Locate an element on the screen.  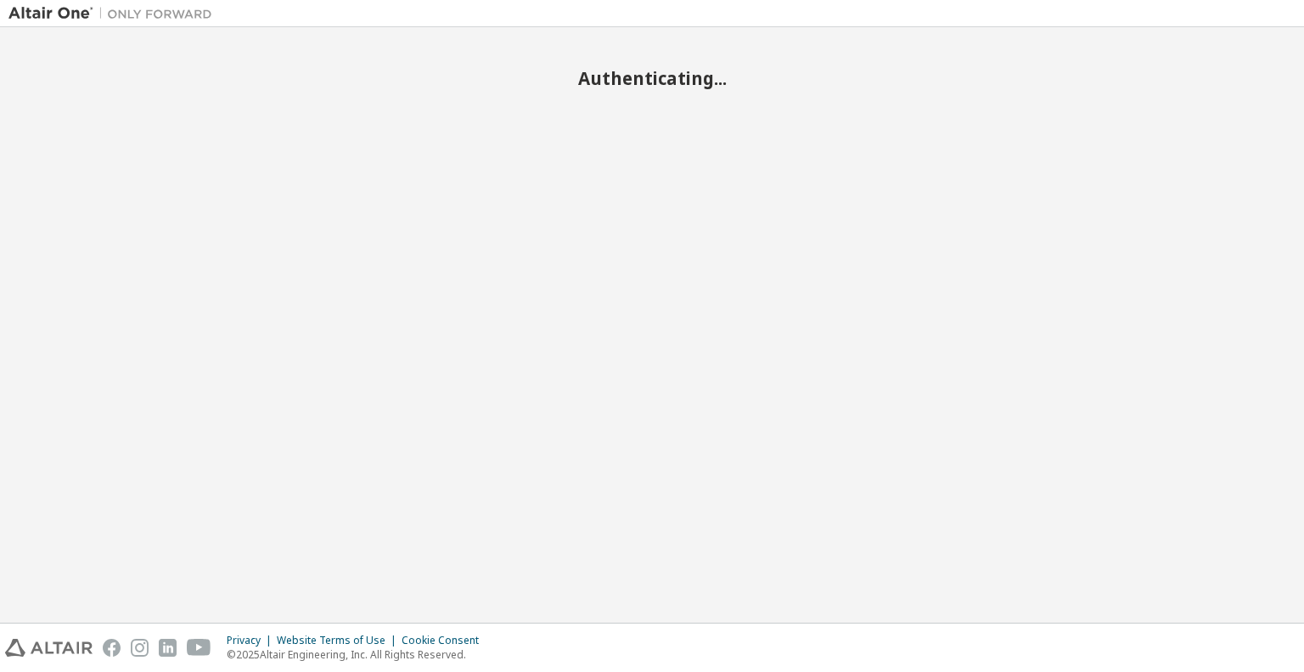
div: Website Terms of Use is located at coordinates (339, 640).